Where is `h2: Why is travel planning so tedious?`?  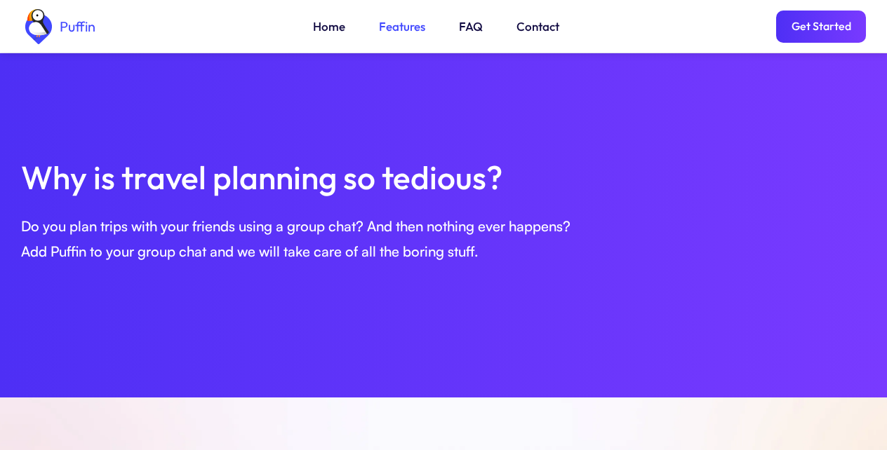 h2: Why is travel planning so tedious? is located at coordinates (443, 177).